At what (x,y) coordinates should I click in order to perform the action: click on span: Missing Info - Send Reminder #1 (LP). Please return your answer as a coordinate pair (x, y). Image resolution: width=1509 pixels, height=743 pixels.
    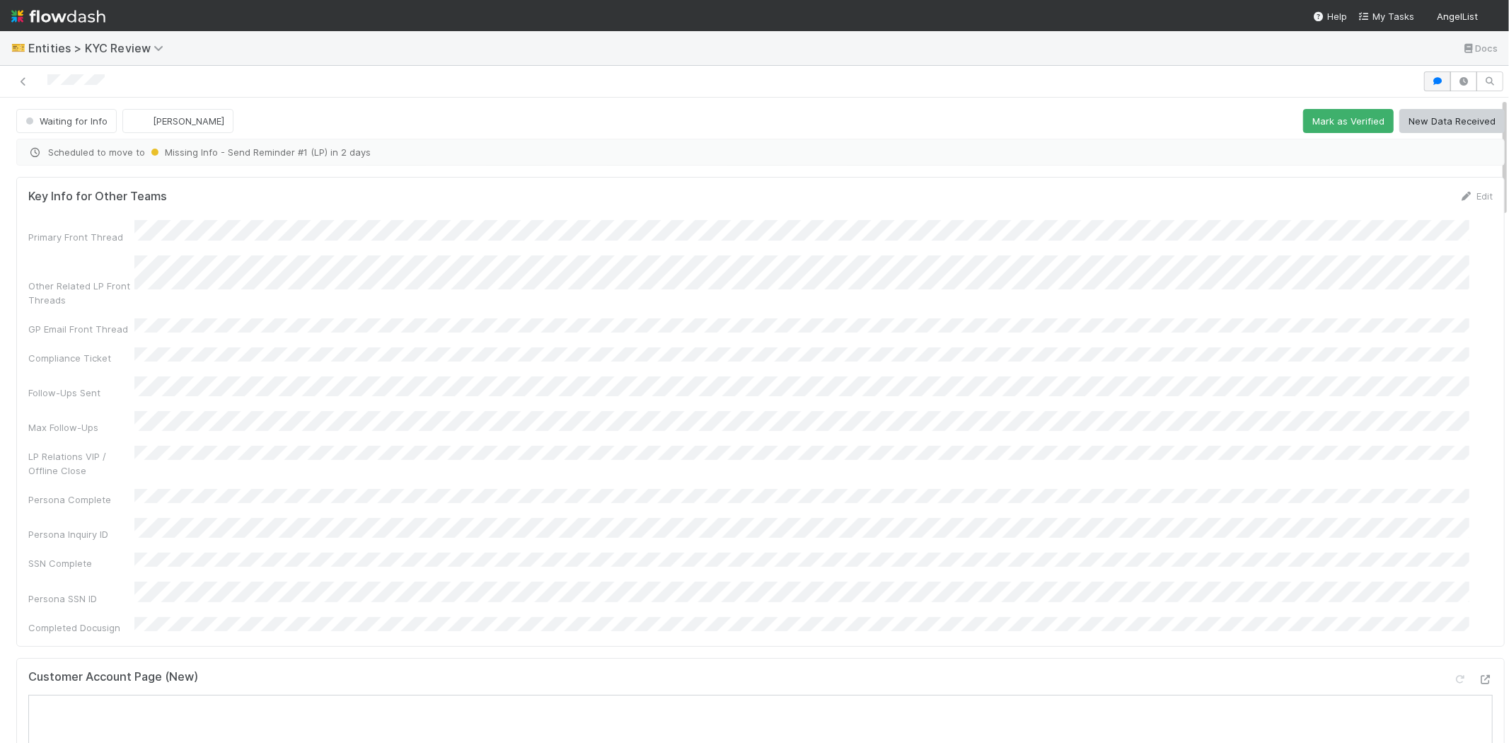
    Looking at the image, I should click on (238, 152).